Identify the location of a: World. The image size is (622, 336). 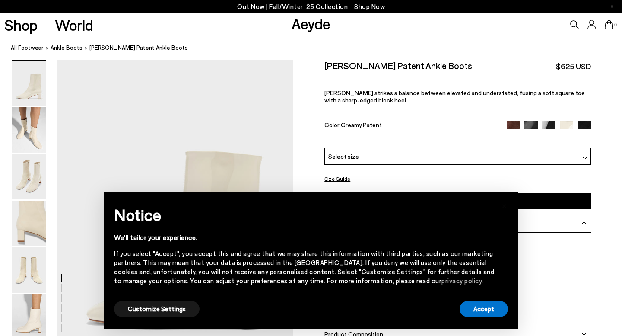
(74, 25).